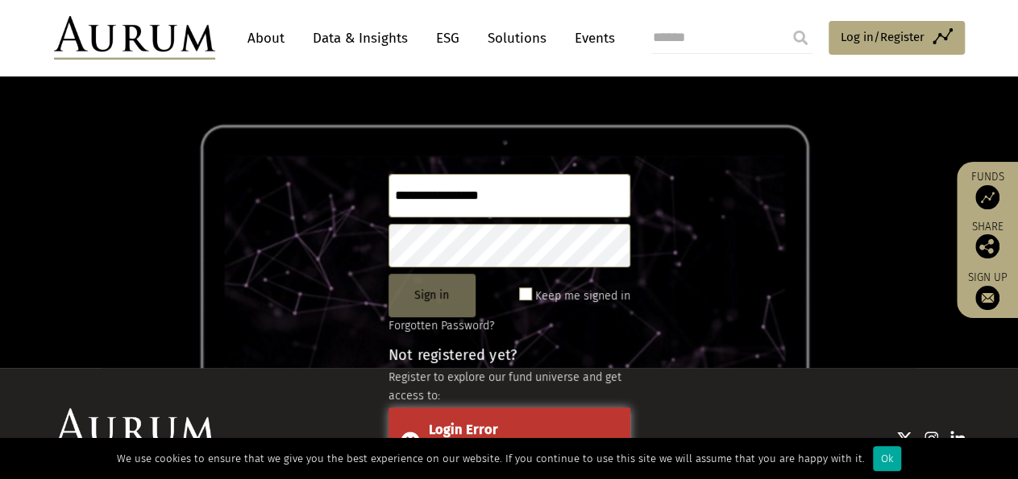  What do you see at coordinates (800, 38) in the screenshot?
I see `input: Submit` at bounding box center [800, 38].